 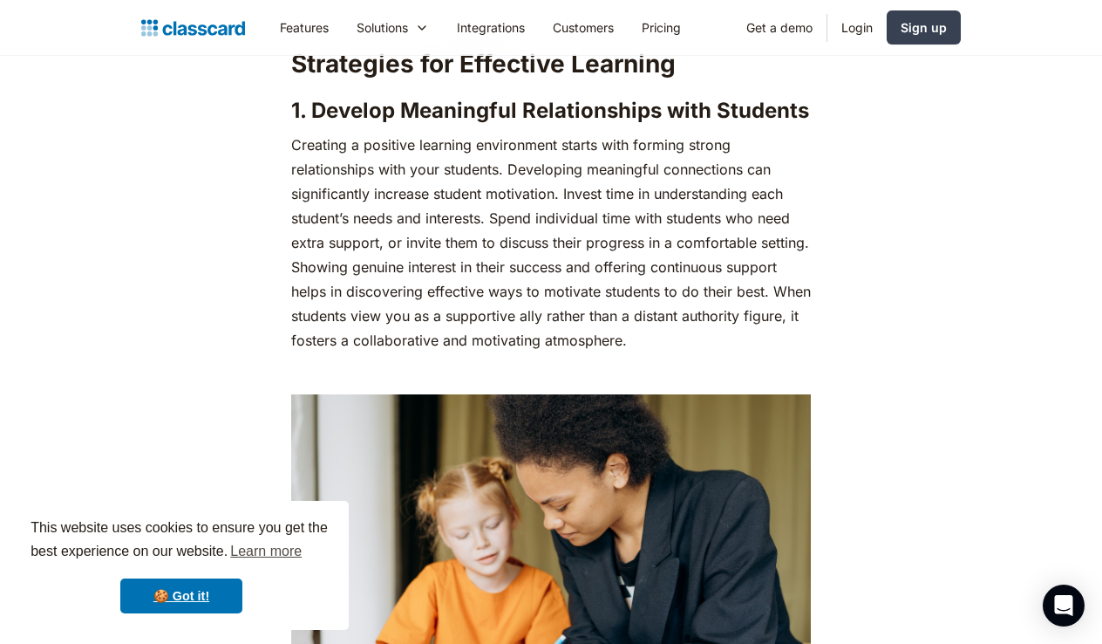 I want to click on a: Integrations, so click(x=491, y=27).